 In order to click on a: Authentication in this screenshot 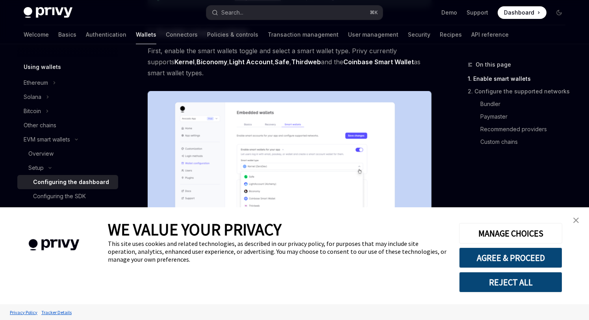, I will do `click(106, 35)`.